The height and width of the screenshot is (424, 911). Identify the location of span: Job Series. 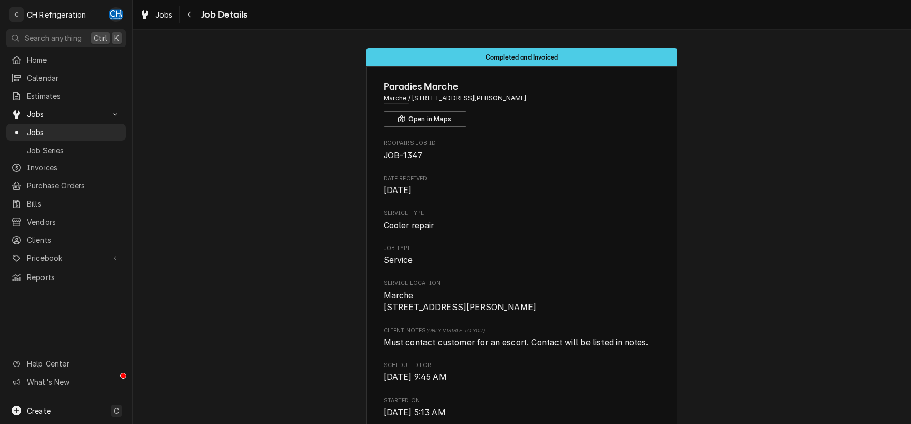
(74, 150).